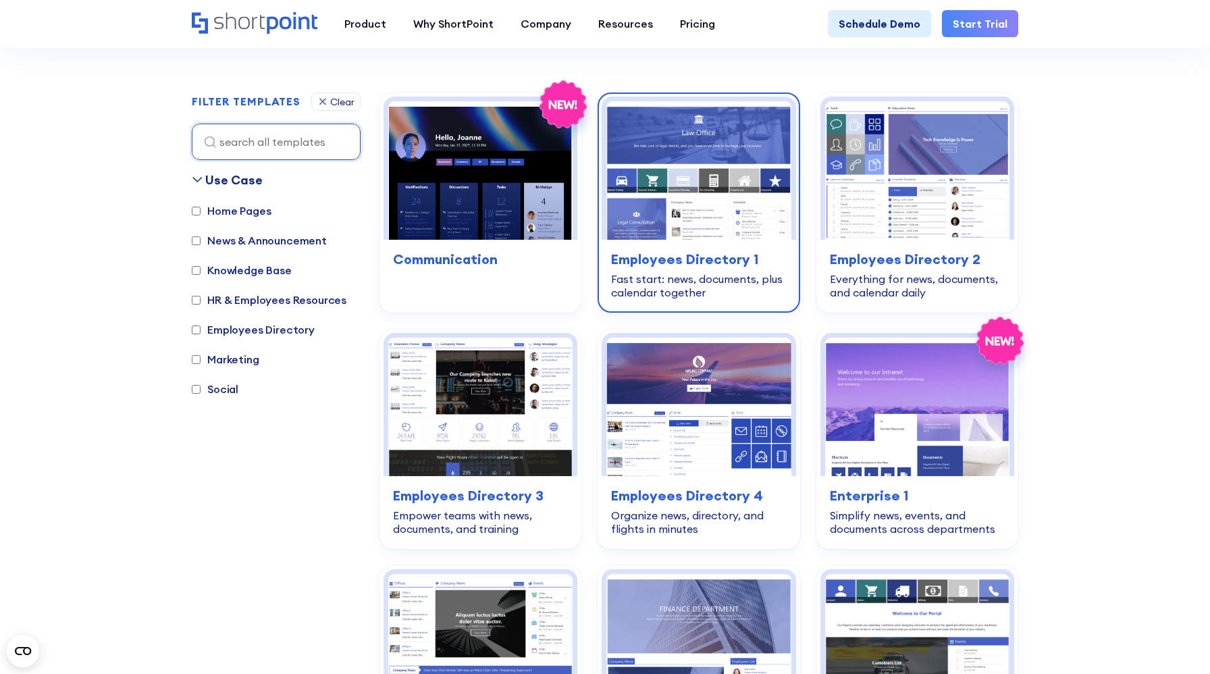 Image resolution: width=1210 pixels, height=674 pixels. Describe the element at coordinates (342, 102) in the screenshot. I see `div: Clear` at that location.